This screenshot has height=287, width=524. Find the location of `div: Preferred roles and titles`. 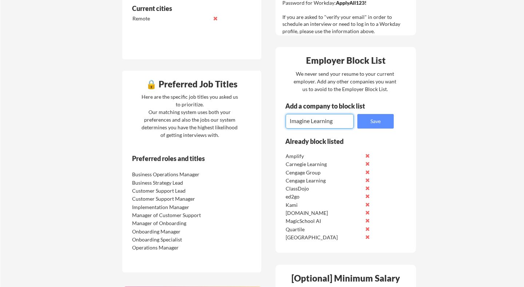

div: Preferred roles and titles is located at coordinates (182, 158).